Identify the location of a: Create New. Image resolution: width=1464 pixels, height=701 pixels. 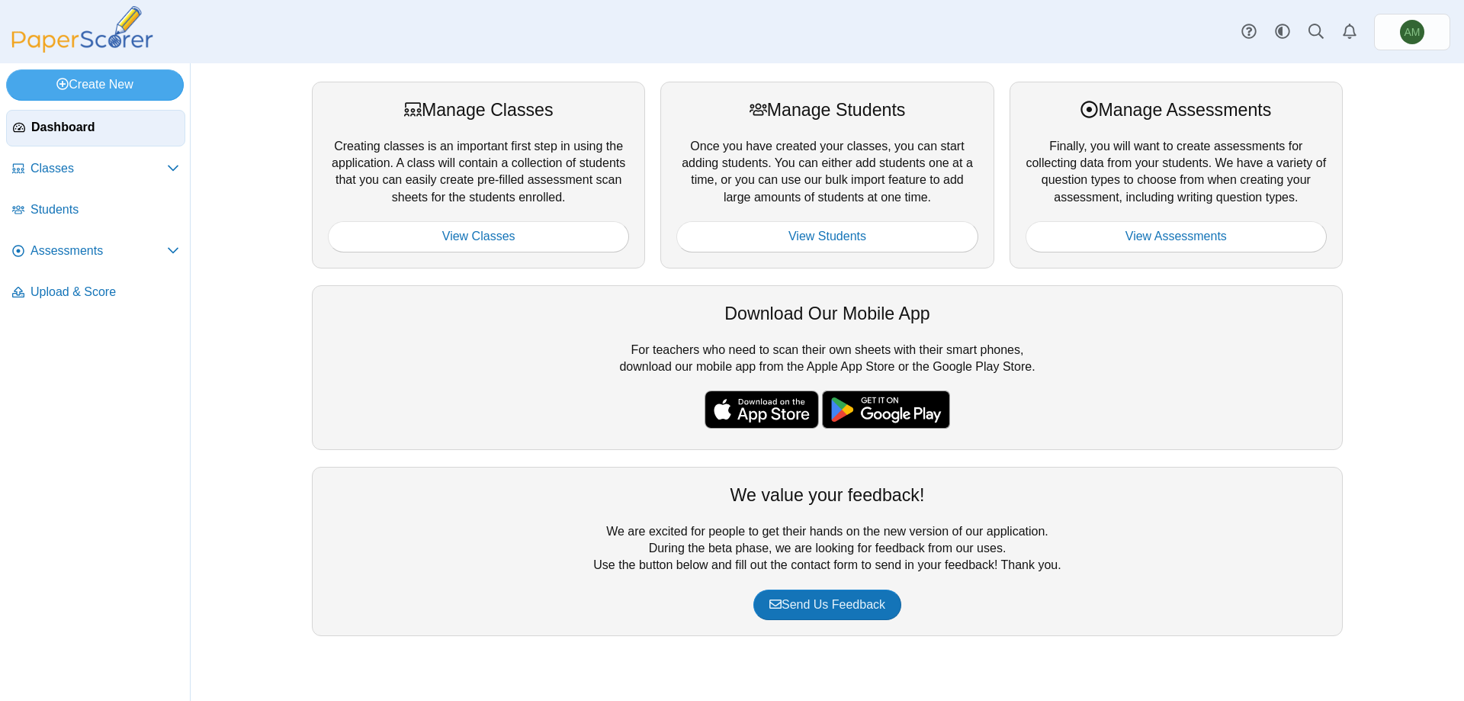
(95, 85).